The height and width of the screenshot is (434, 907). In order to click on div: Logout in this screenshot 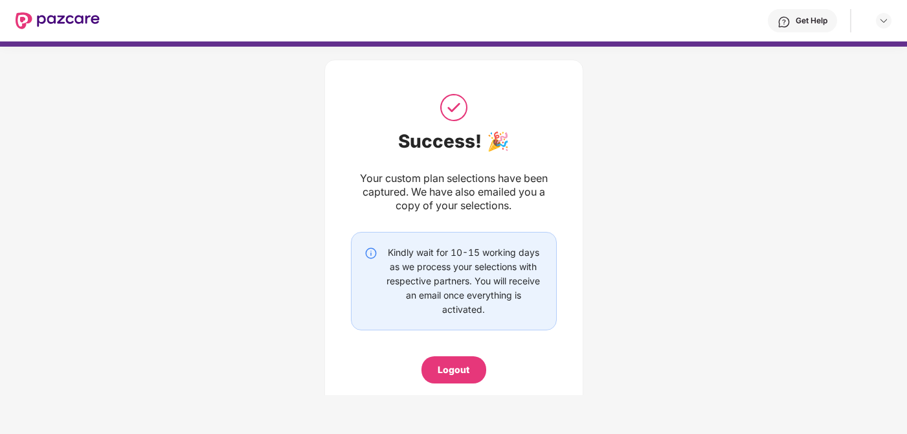, I will do `click(453, 370)`.